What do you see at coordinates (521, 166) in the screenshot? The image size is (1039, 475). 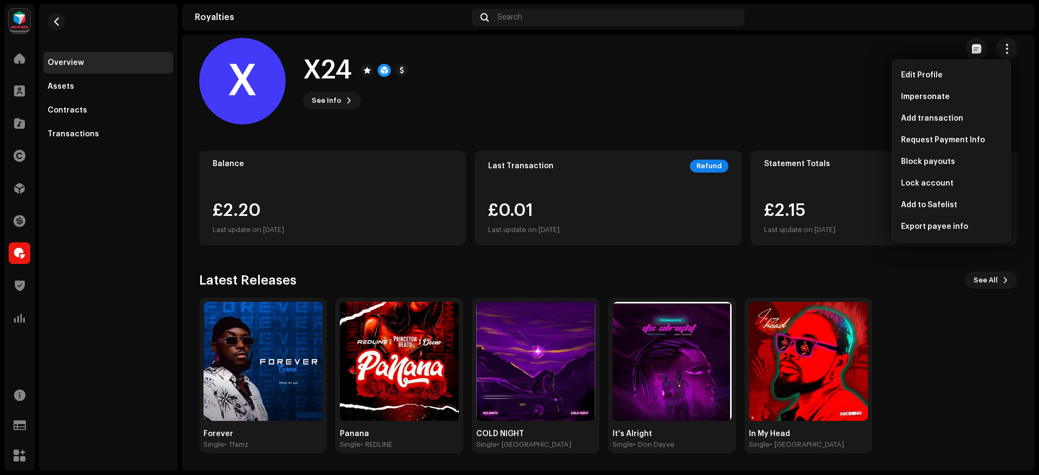 I see `div: Last Transaction` at bounding box center [521, 166].